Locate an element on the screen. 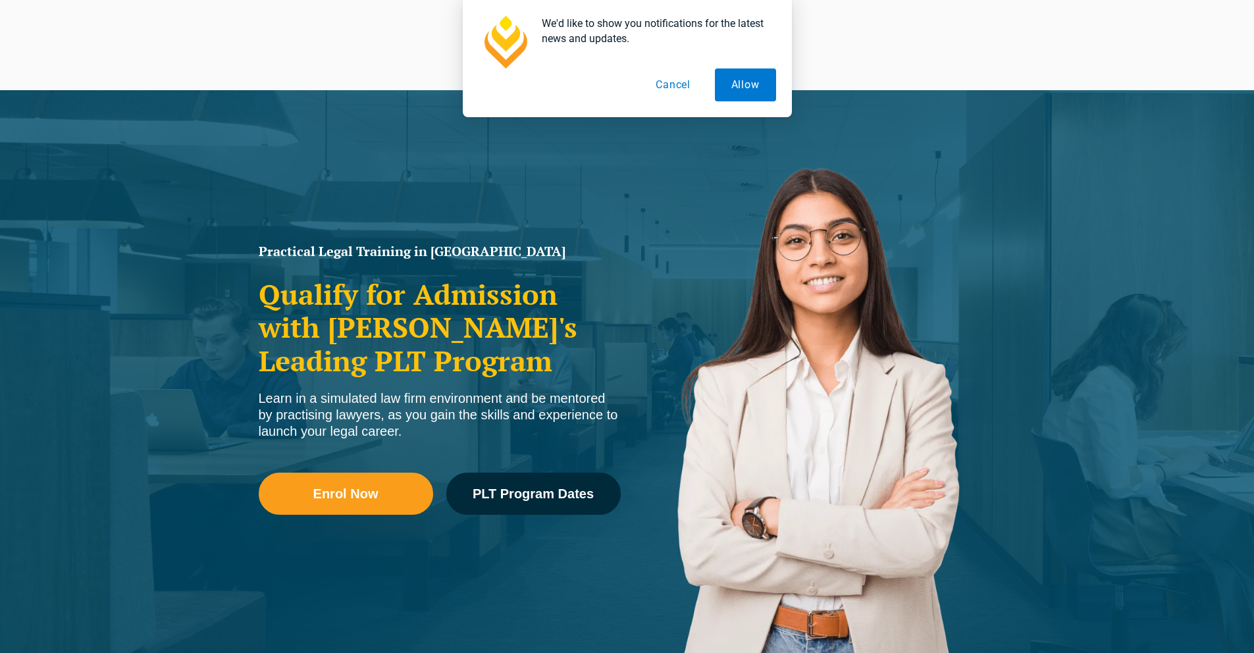 Image resolution: width=1254 pixels, height=653 pixels. span: Enrol Now is located at coordinates (346, 494).